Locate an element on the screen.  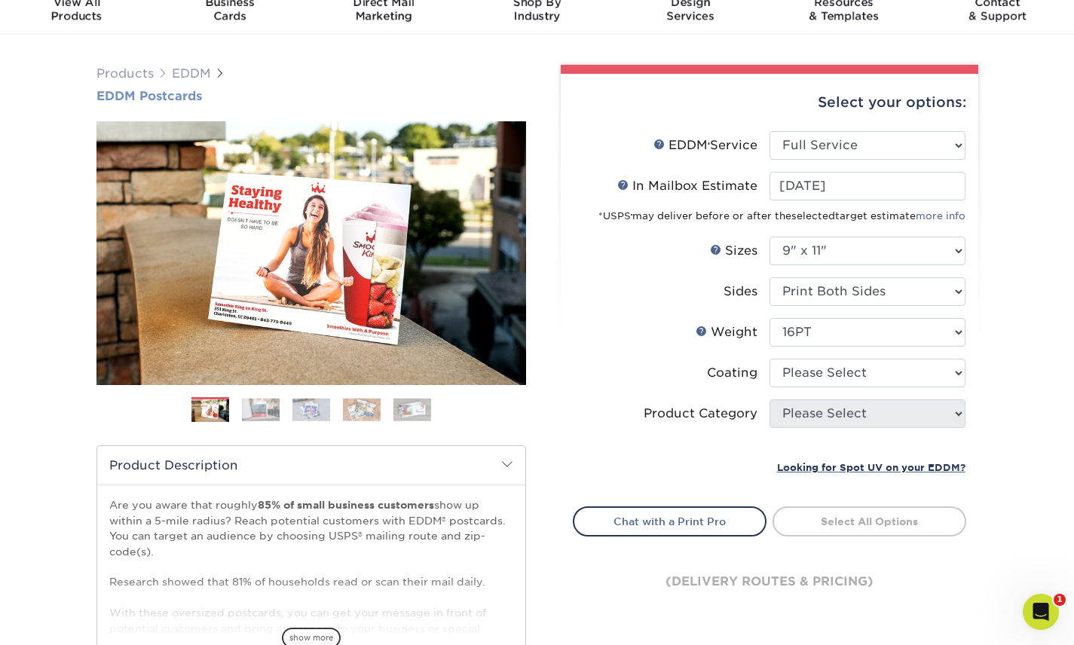
span: selected is located at coordinates (814, 216).